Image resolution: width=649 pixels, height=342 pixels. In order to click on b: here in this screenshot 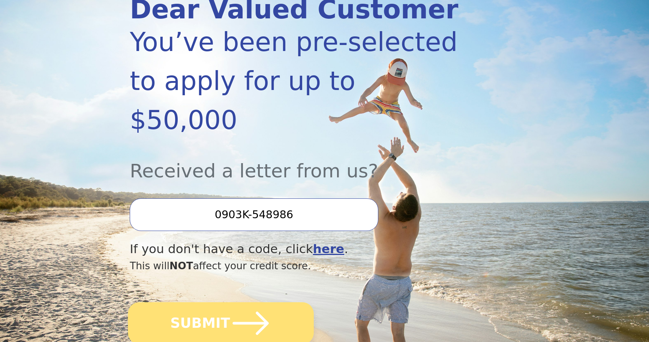, I will do `click(329, 249)`.